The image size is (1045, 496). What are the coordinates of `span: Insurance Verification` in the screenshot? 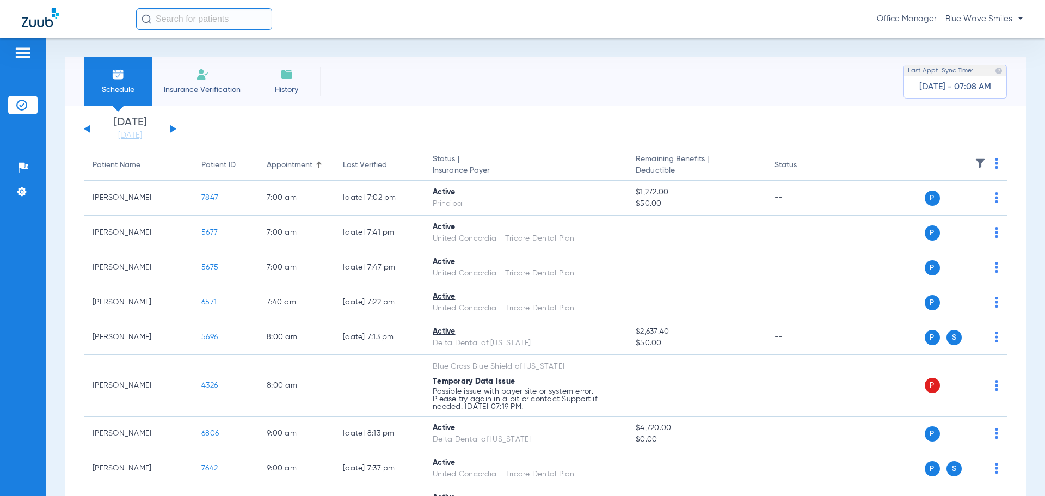 It's located at (202, 90).